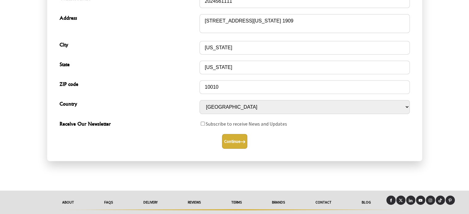  Describe the element at coordinates (128, 85) in the screenshot. I see `span: ZIP code` at that location.